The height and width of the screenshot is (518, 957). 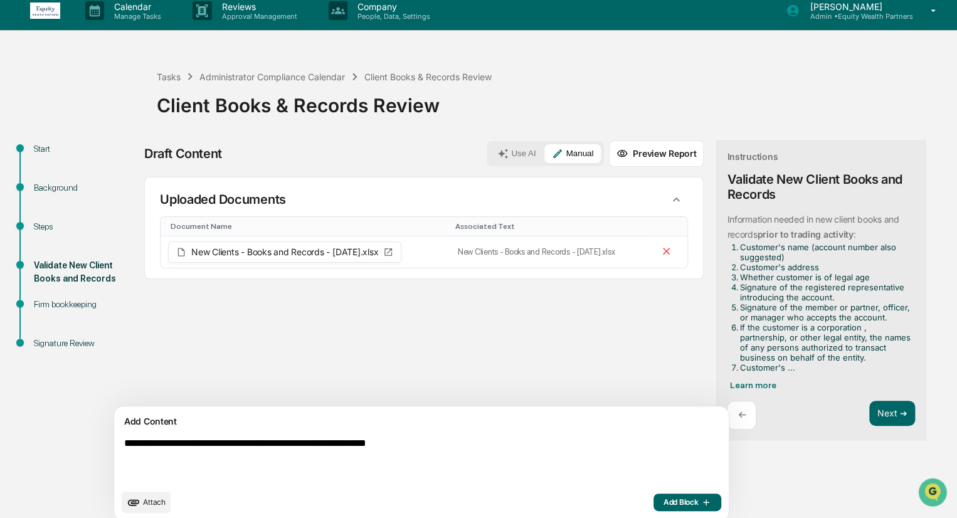 What do you see at coordinates (825, 267) in the screenshot?
I see `li: Customer's address` at bounding box center [825, 267].